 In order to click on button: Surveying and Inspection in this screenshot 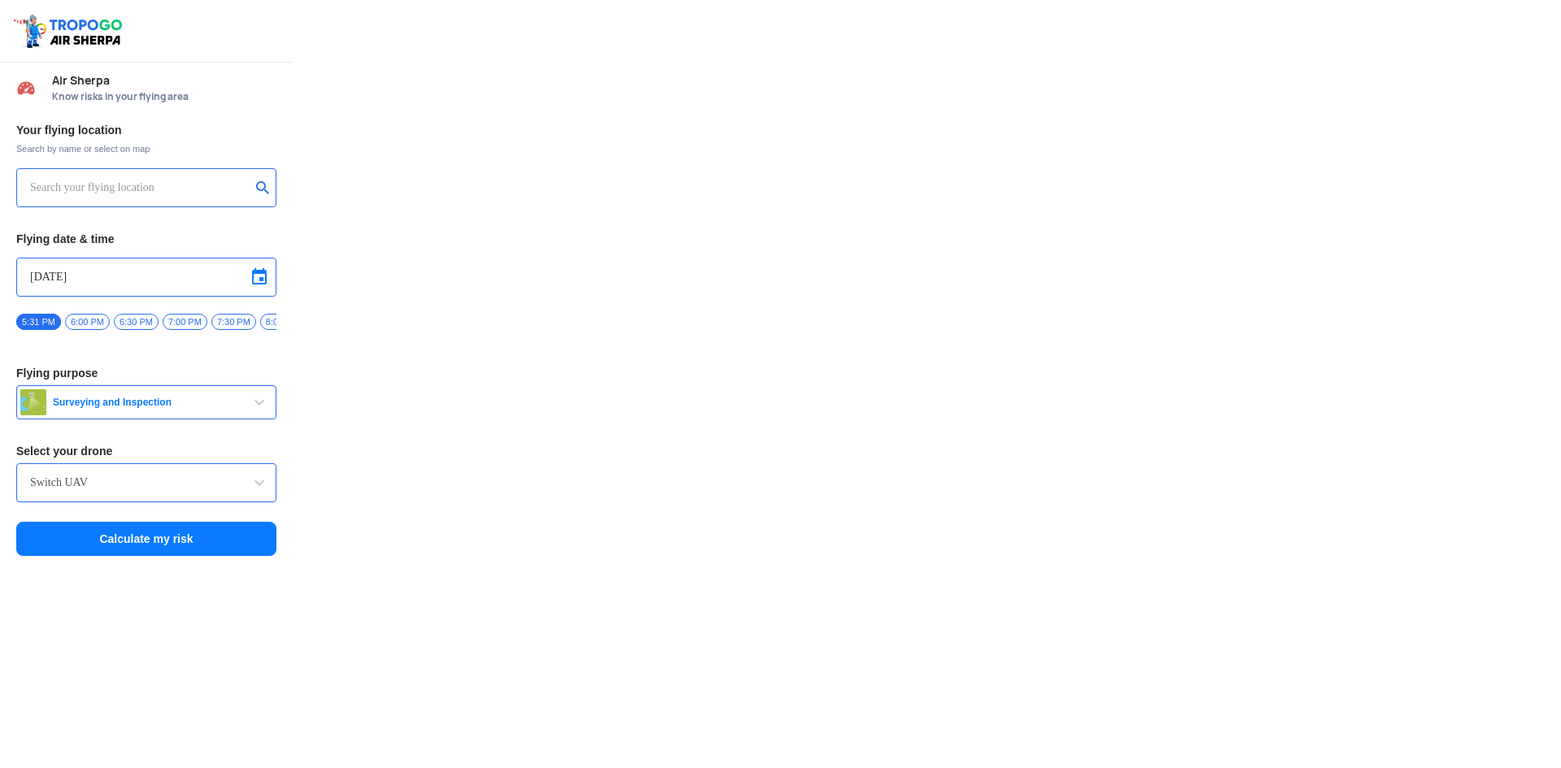, I will do `click(146, 402)`.